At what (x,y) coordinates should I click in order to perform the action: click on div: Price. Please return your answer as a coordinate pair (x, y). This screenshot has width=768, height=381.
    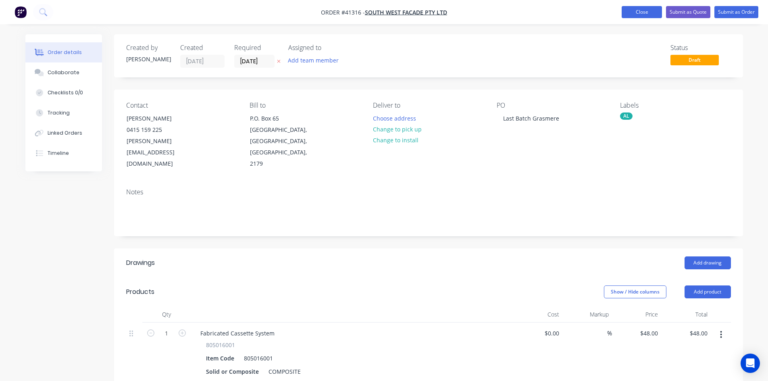
    Looking at the image, I should click on (637, 314).